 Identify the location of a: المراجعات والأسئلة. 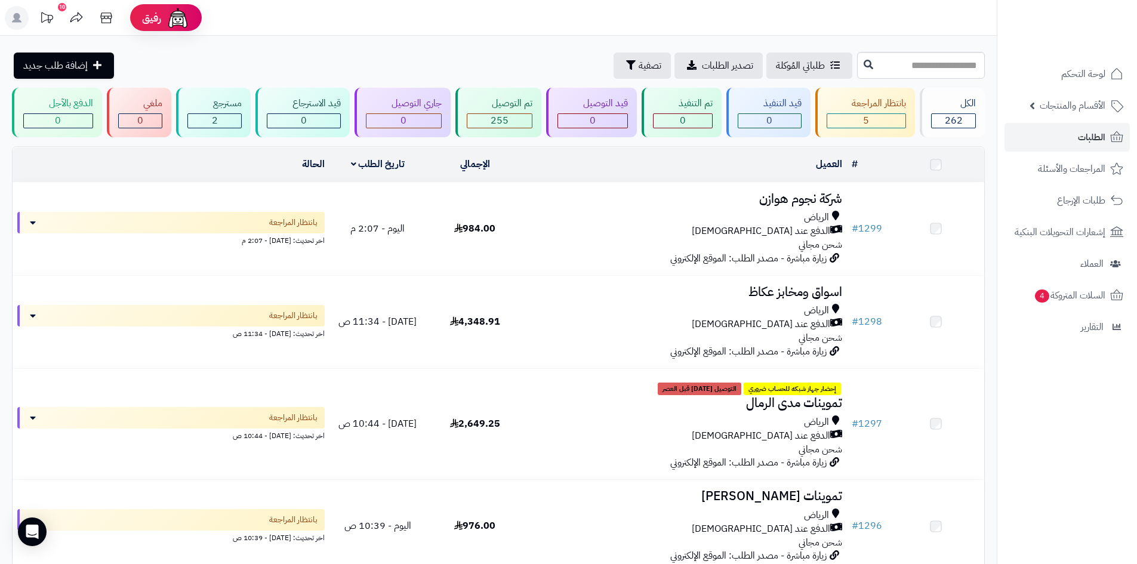
(1068, 169).